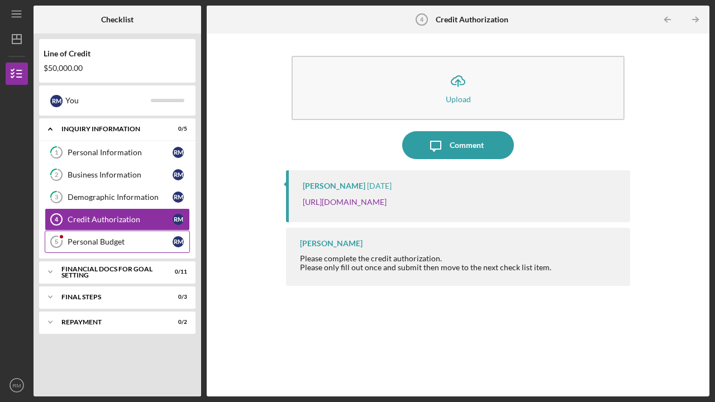 The width and height of the screenshot is (715, 402). Describe the element at coordinates (177, 322) in the screenshot. I see `div: 0 / 2` at that location.